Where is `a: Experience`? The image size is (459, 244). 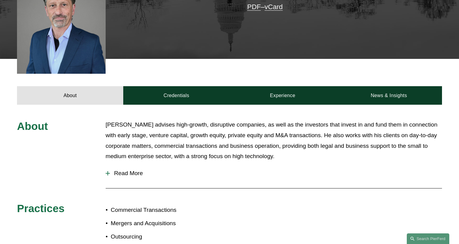 a: Experience is located at coordinates (282, 95).